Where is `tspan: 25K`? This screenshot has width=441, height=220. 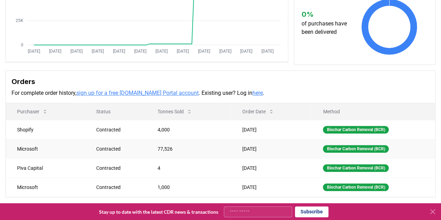
tspan: 25K is located at coordinates (20, 21).